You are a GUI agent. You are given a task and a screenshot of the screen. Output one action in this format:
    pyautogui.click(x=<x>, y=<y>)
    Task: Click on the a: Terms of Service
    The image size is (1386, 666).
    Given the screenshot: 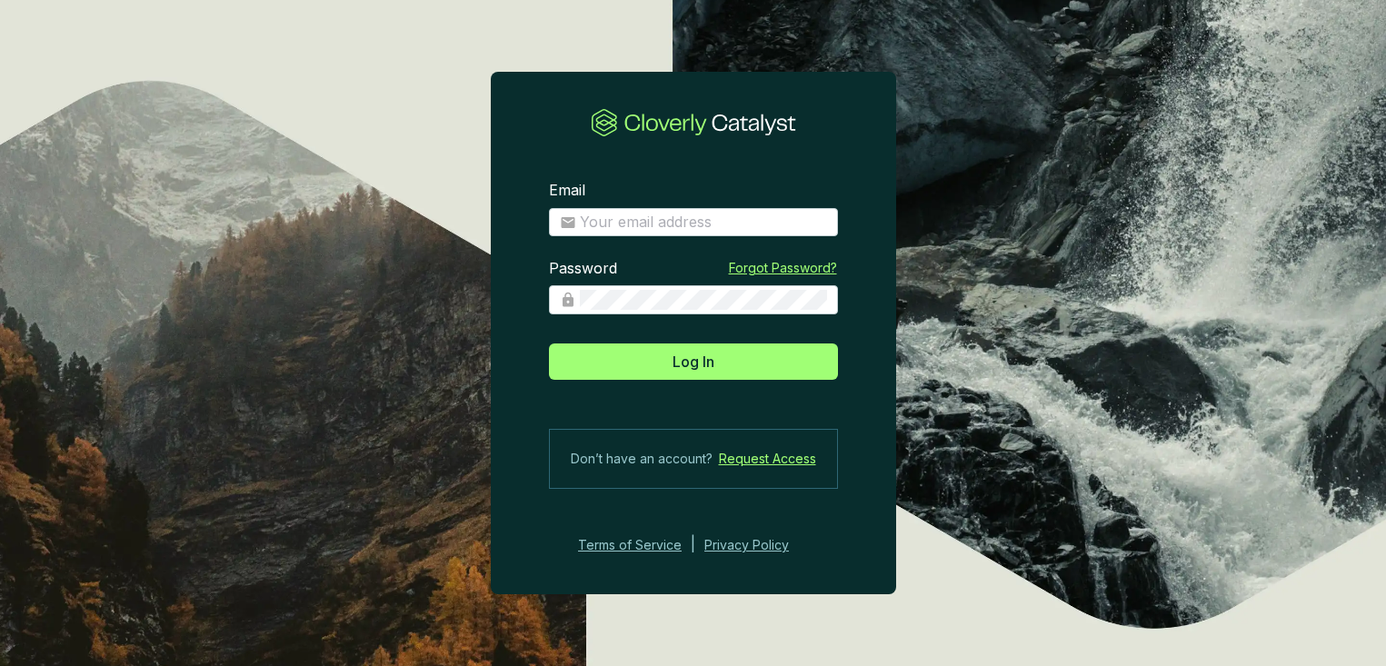 What is the action you would take?
    pyautogui.click(x=627, y=545)
    